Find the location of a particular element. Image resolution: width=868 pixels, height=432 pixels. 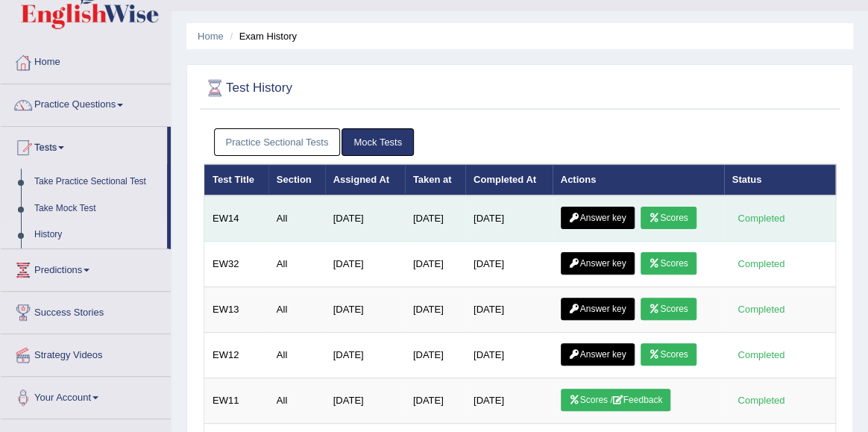

a: Practice Sectional Tests is located at coordinates (277, 142).